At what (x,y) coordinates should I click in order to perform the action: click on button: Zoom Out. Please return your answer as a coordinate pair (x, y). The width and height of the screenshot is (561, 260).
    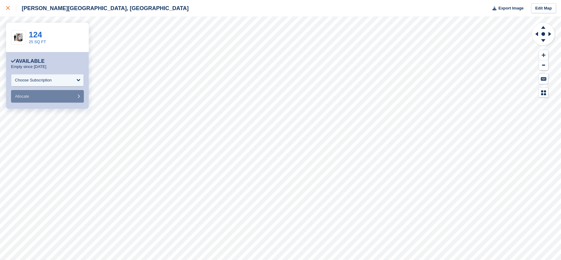
    Looking at the image, I should click on (543, 65).